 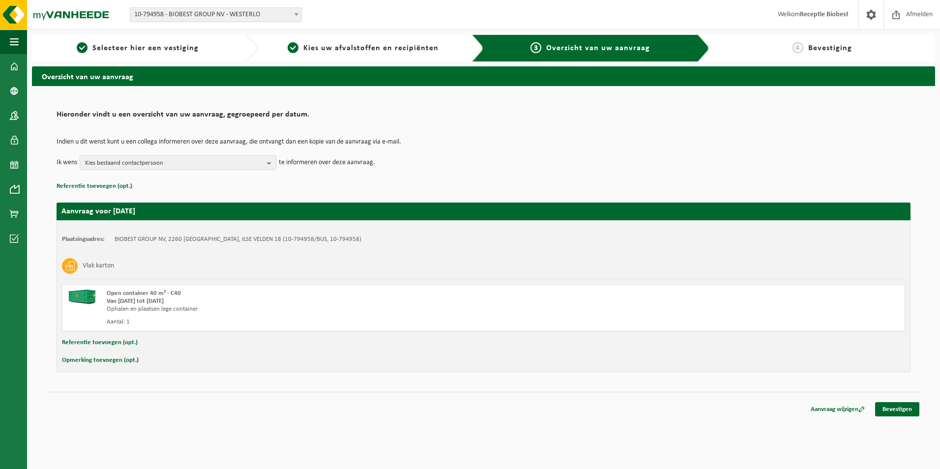 I want to click on span: Bevestiging, so click(x=830, y=48).